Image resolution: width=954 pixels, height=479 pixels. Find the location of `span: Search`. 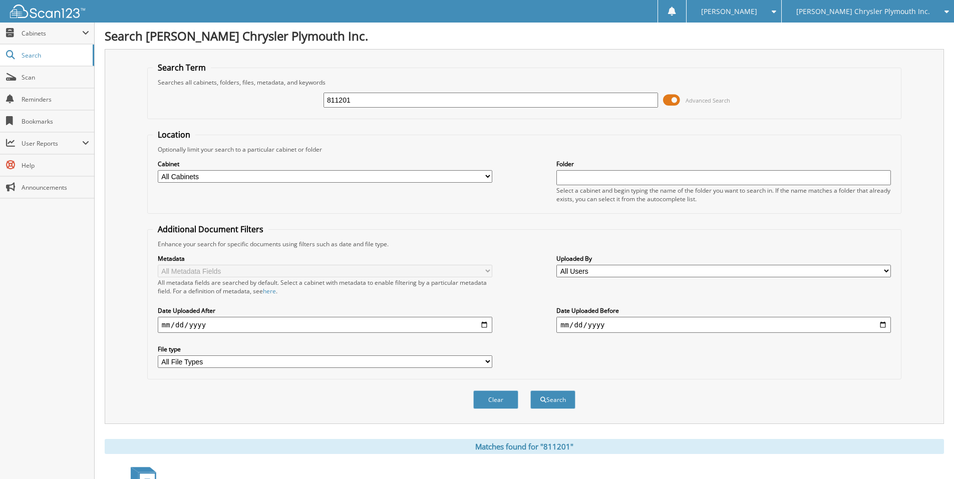

span: Search is located at coordinates (55, 55).